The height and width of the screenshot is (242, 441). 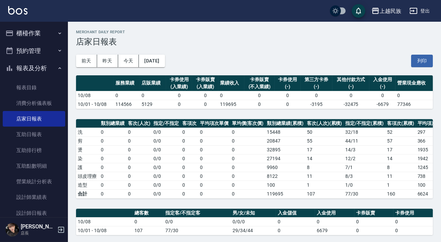 I want to click on th: 卡券使用, so click(x=413, y=213).